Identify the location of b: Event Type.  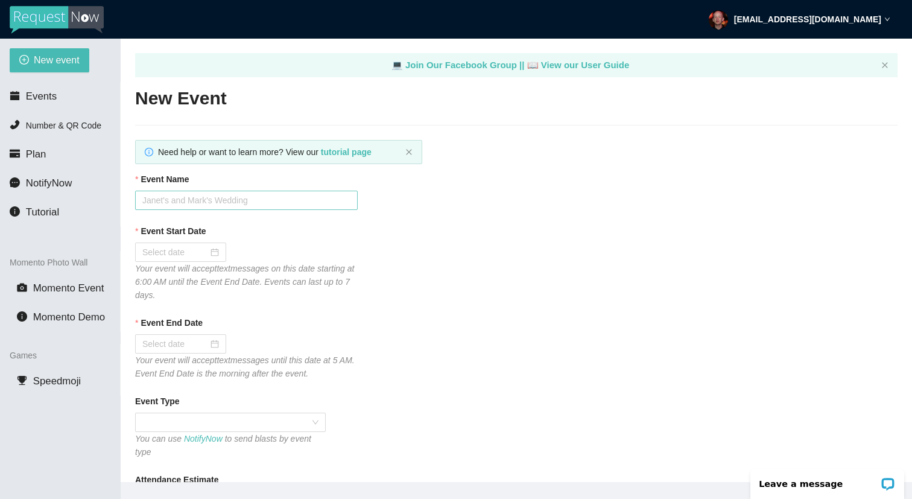
(157, 401).